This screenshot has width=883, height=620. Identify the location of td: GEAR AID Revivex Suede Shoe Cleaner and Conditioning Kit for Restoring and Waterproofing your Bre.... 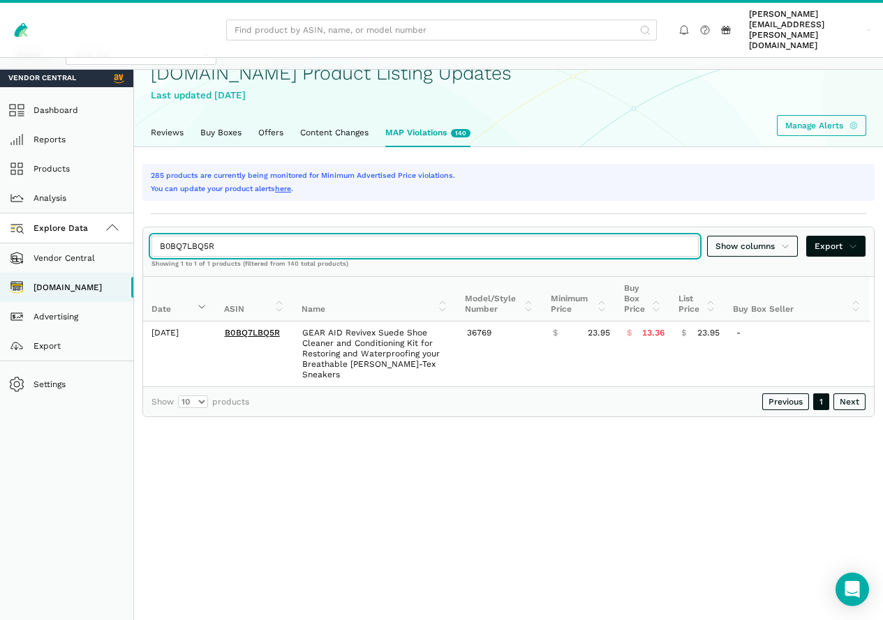
(375, 354).